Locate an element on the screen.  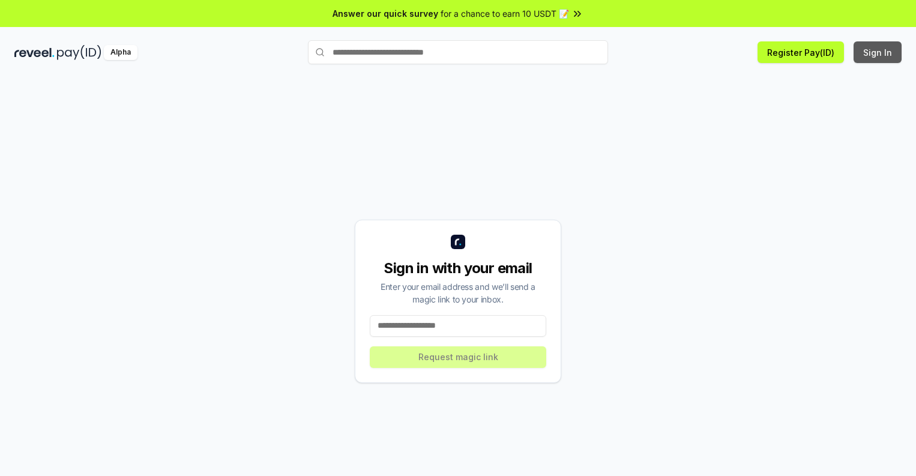
img: pay_id is located at coordinates (79, 52).